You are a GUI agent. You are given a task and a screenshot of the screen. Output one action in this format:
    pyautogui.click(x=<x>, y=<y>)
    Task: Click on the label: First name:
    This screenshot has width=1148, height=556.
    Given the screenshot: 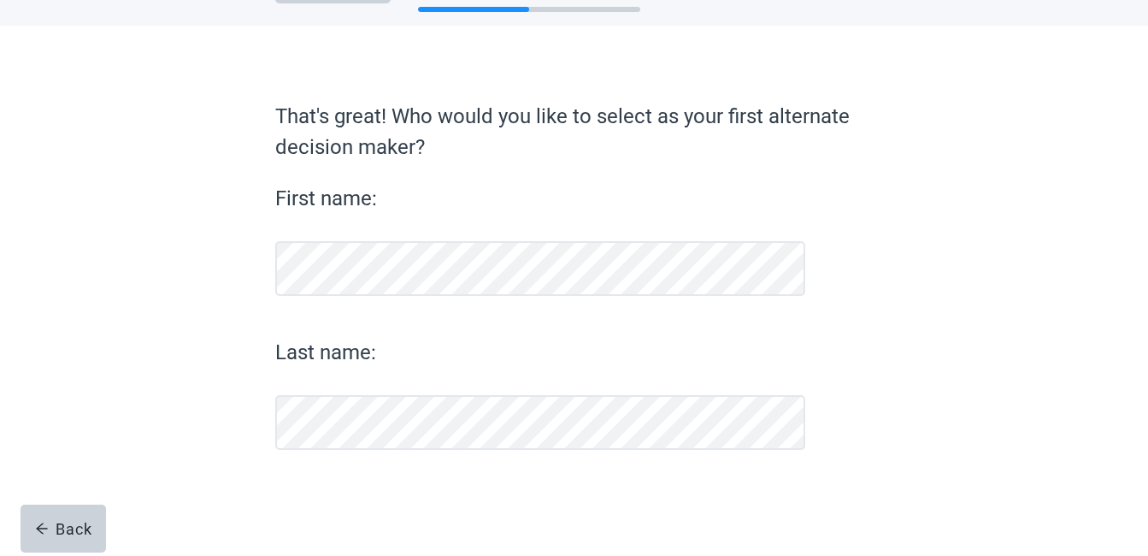 What is the action you would take?
    pyautogui.click(x=540, y=198)
    